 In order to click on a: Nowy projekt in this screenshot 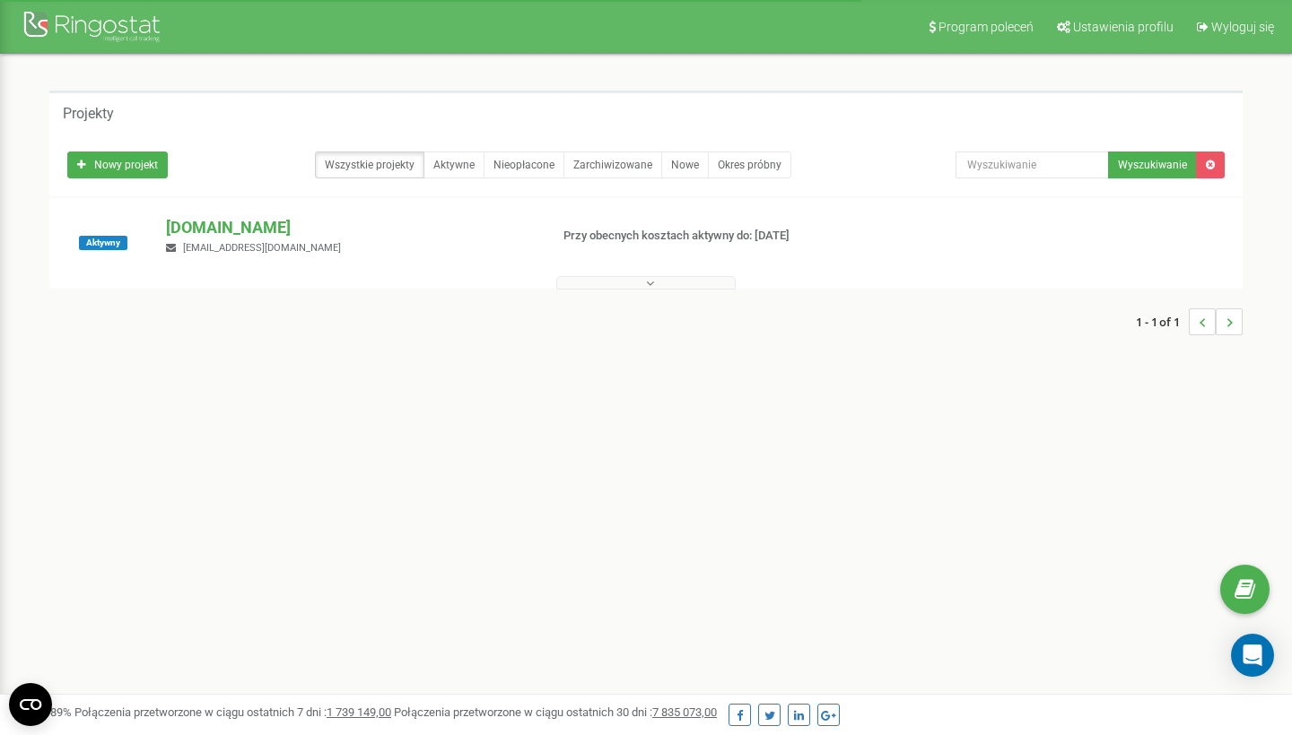, I will do `click(117, 165)`.